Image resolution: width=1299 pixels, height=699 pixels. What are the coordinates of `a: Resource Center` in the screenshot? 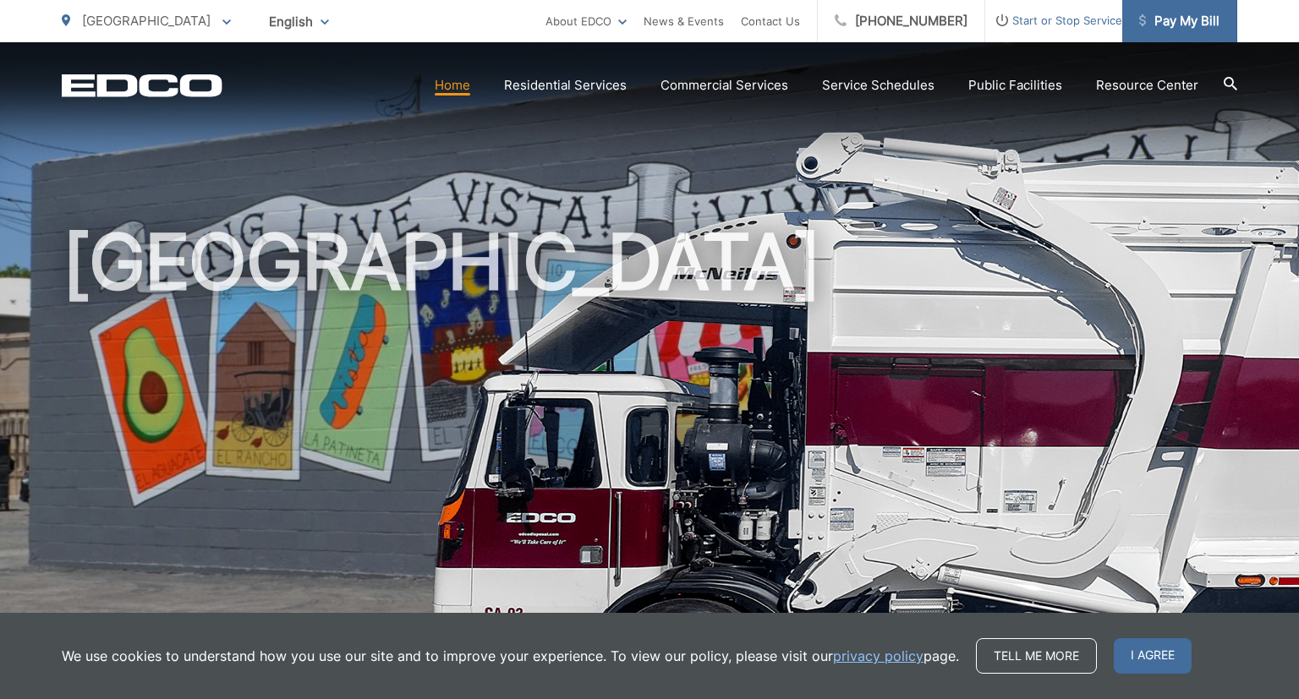 It's located at (1146, 85).